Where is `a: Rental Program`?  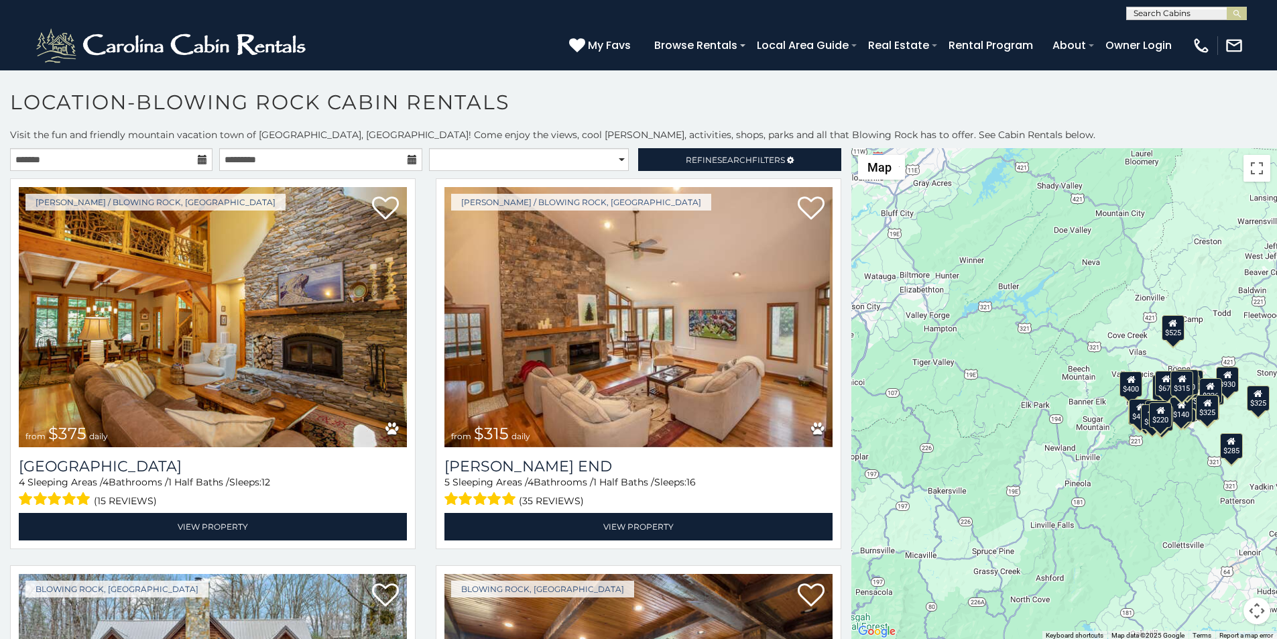
a: Rental Program is located at coordinates (991, 45).